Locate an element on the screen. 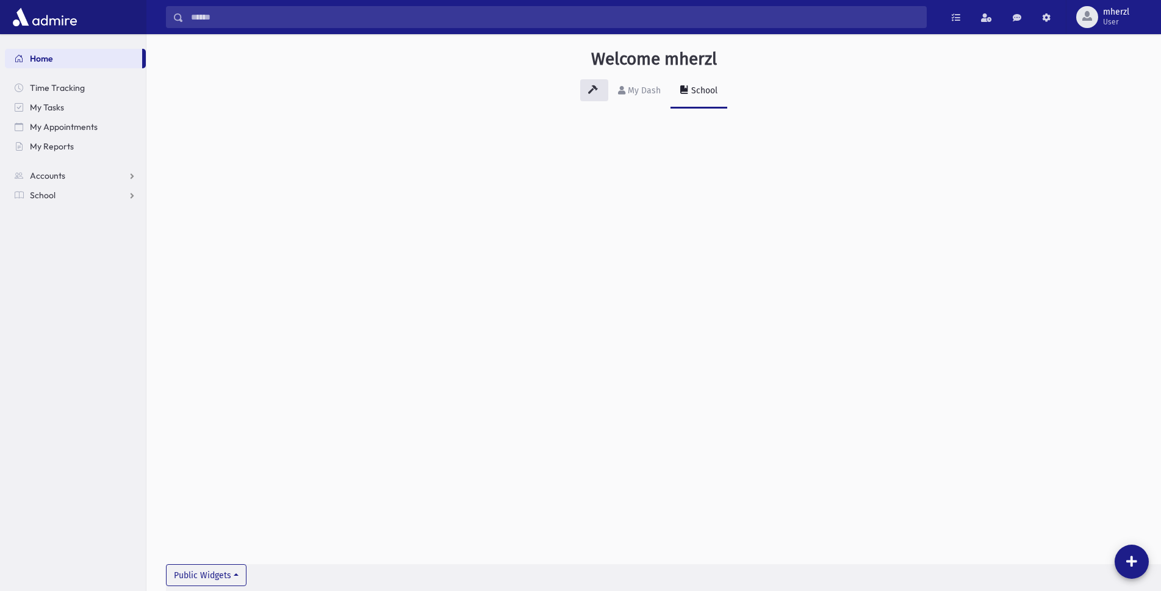  span: mherzl is located at coordinates (1116, 12).